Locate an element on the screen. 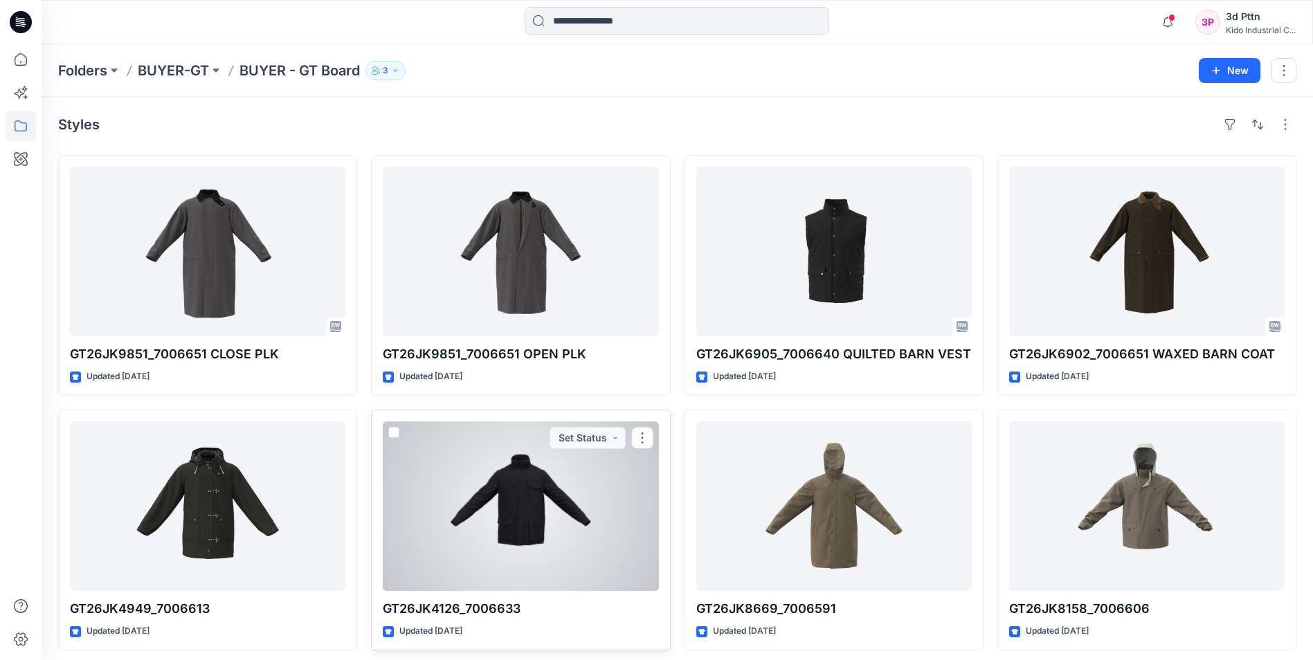 This screenshot has width=1313, height=660. p: 3 is located at coordinates (386, 71).